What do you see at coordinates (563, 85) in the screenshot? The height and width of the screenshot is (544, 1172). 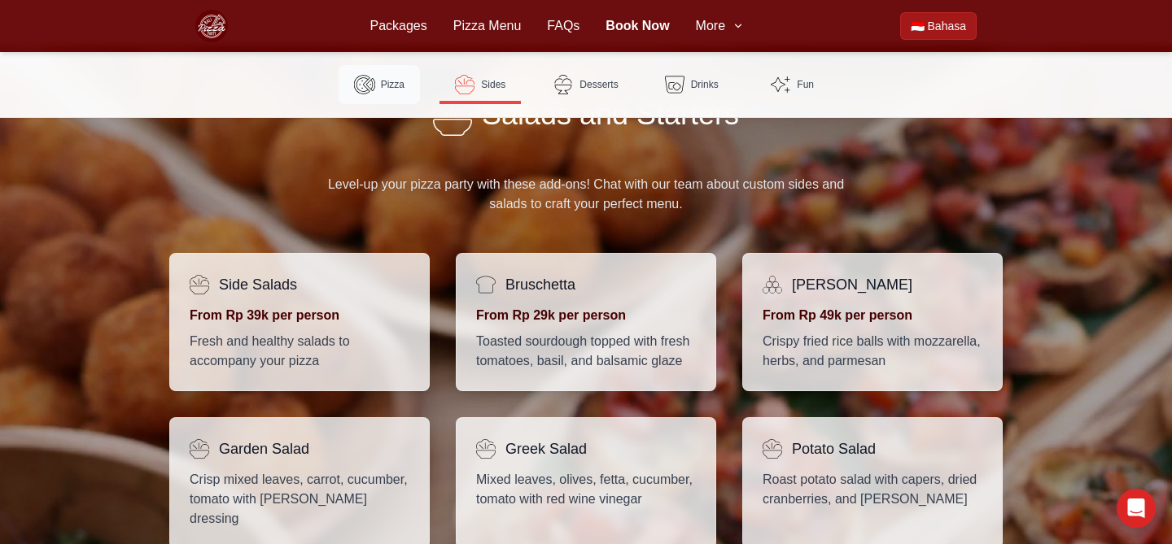 I see `img: Desserts` at bounding box center [563, 85].